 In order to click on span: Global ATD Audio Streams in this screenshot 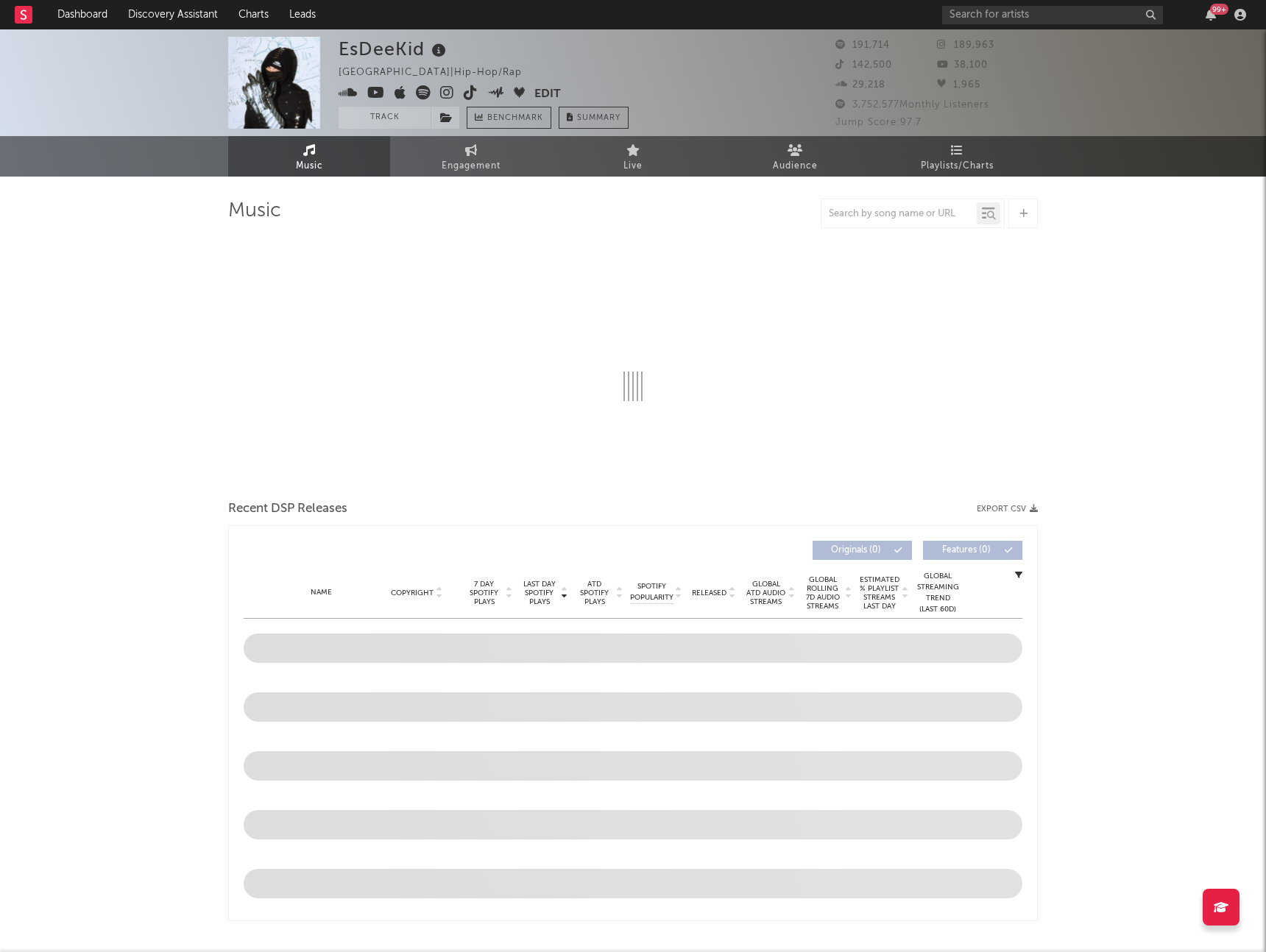, I will do `click(765, 593)`.